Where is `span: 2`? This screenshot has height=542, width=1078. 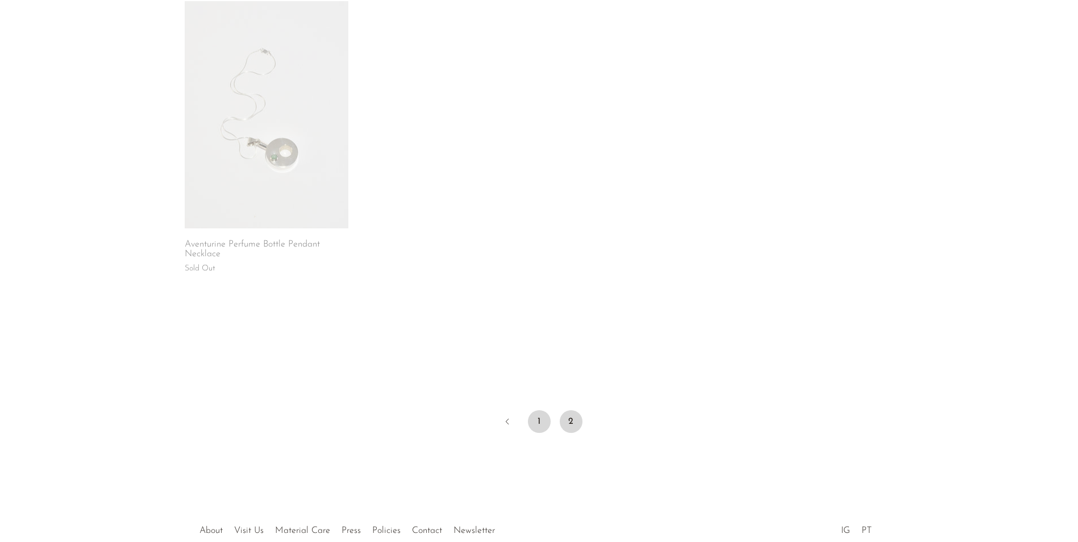 span: 2 is located at coordinates (571, 422).